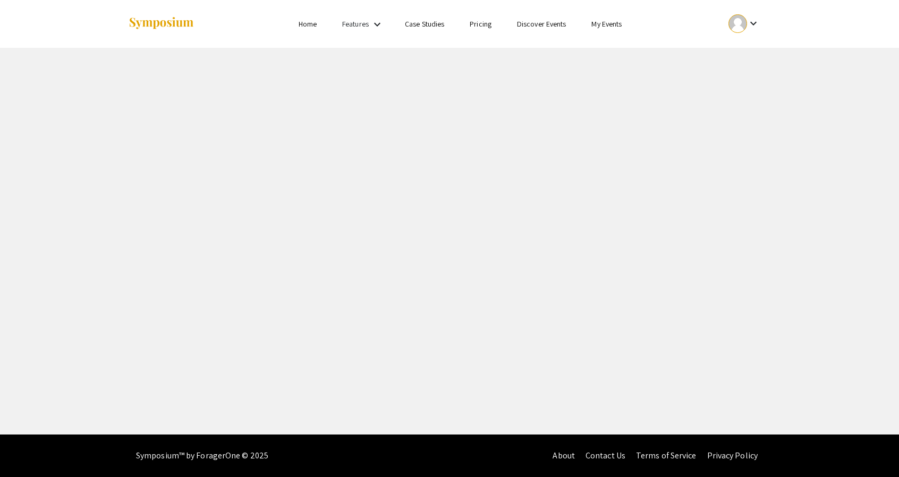 This screenshot has height=477, width=899. I want to click on img: Symposium by ForagerOne, so click(161, 23).